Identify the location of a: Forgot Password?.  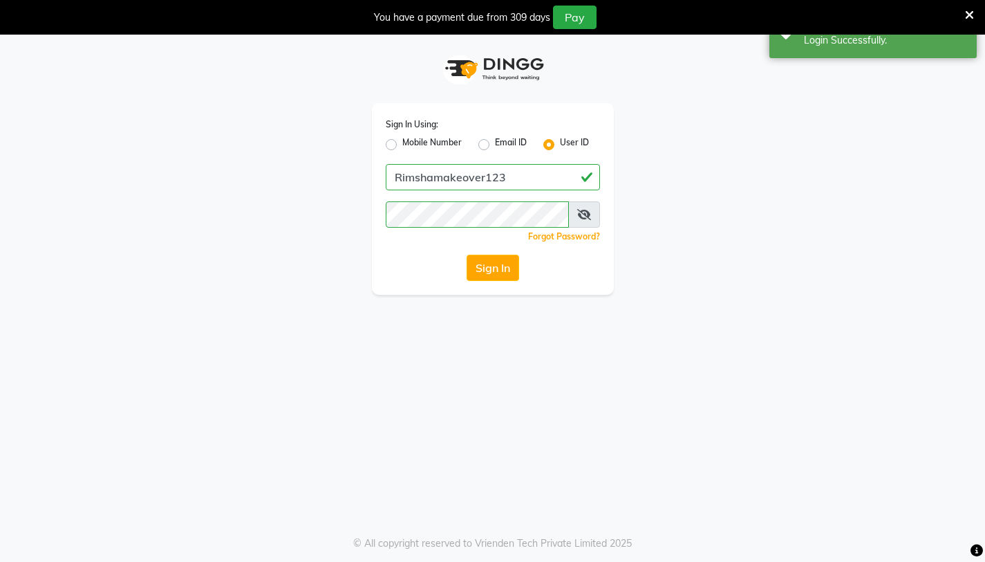
(564, 236).